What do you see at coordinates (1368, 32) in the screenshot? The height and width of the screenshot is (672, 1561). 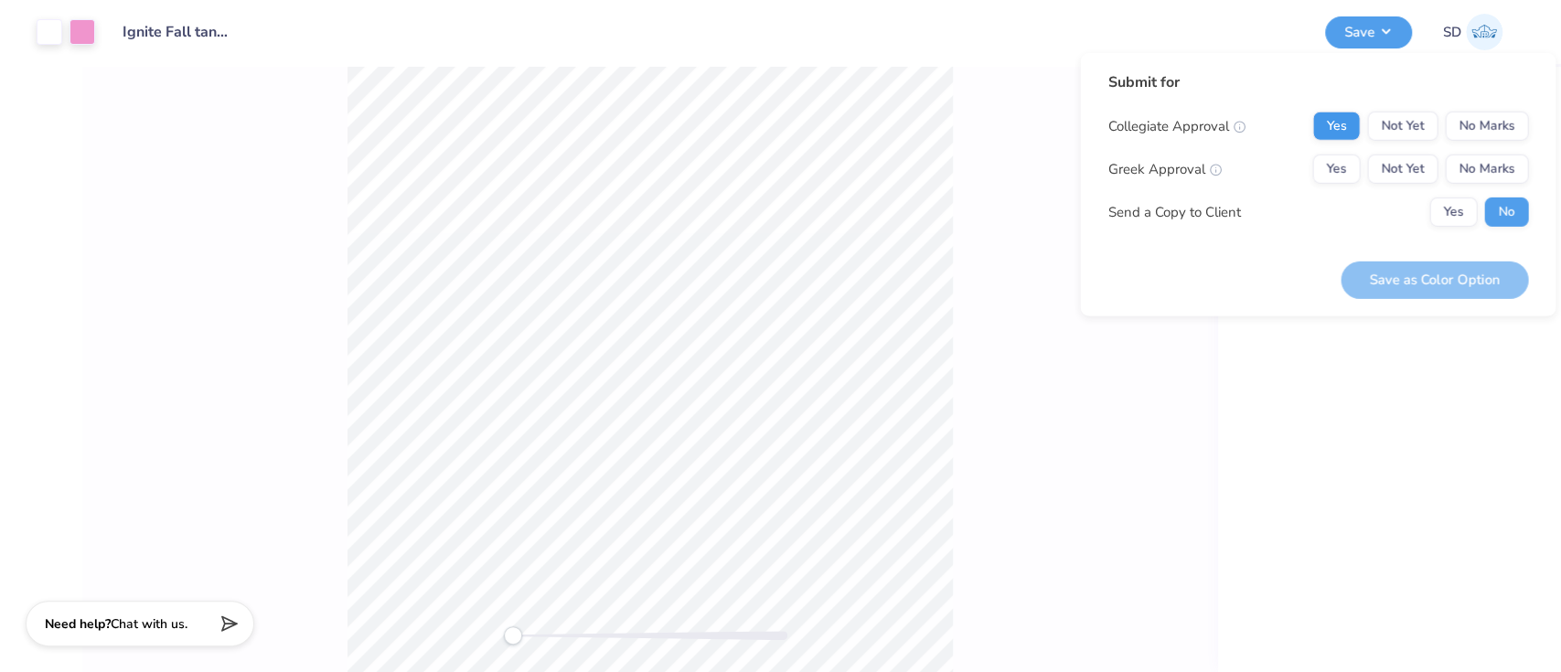 I see `button: Save` at bounding box center [1368, 32].